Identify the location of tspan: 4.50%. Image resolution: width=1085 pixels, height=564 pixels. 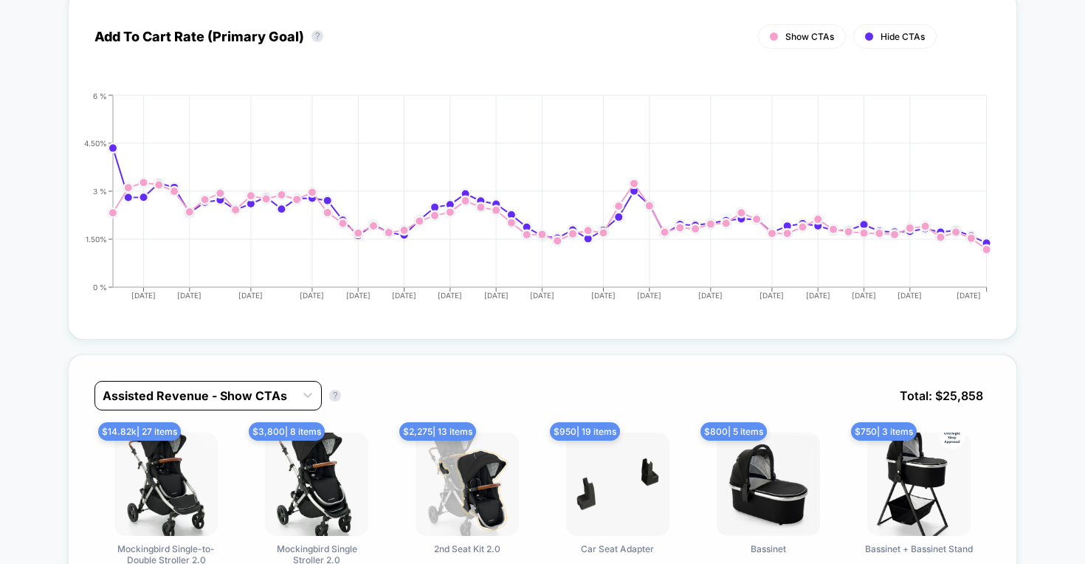
(95, 143).